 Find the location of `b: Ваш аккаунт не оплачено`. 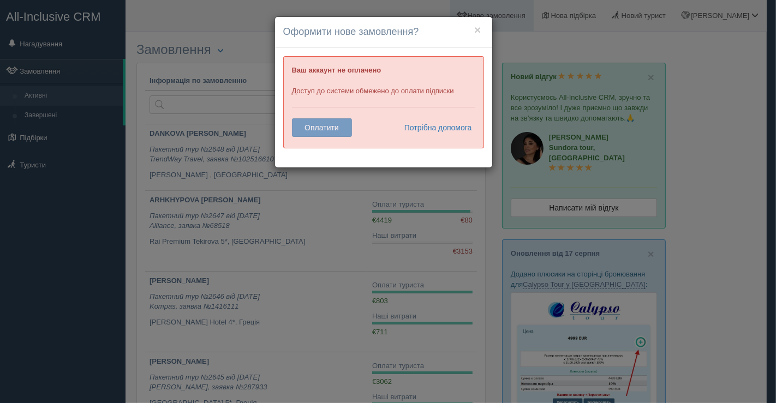

b: Ваш аккаунт не оплачено is located at coordinates (337, 70).